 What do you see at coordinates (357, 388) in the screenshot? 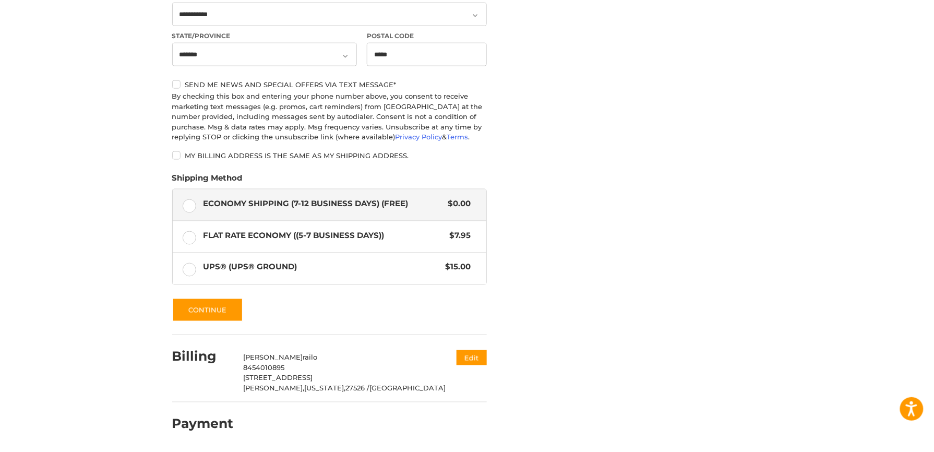
I see `span: 27526 /` at bounding box center [357, 388].